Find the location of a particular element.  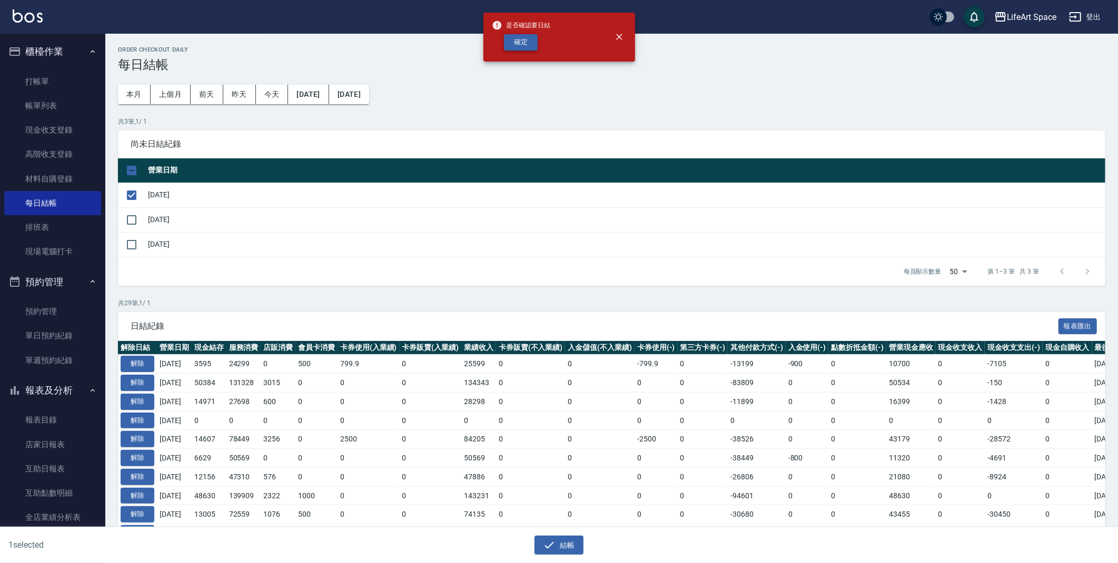

button: 櫃檯作業 is located at coordinates (53, 52).